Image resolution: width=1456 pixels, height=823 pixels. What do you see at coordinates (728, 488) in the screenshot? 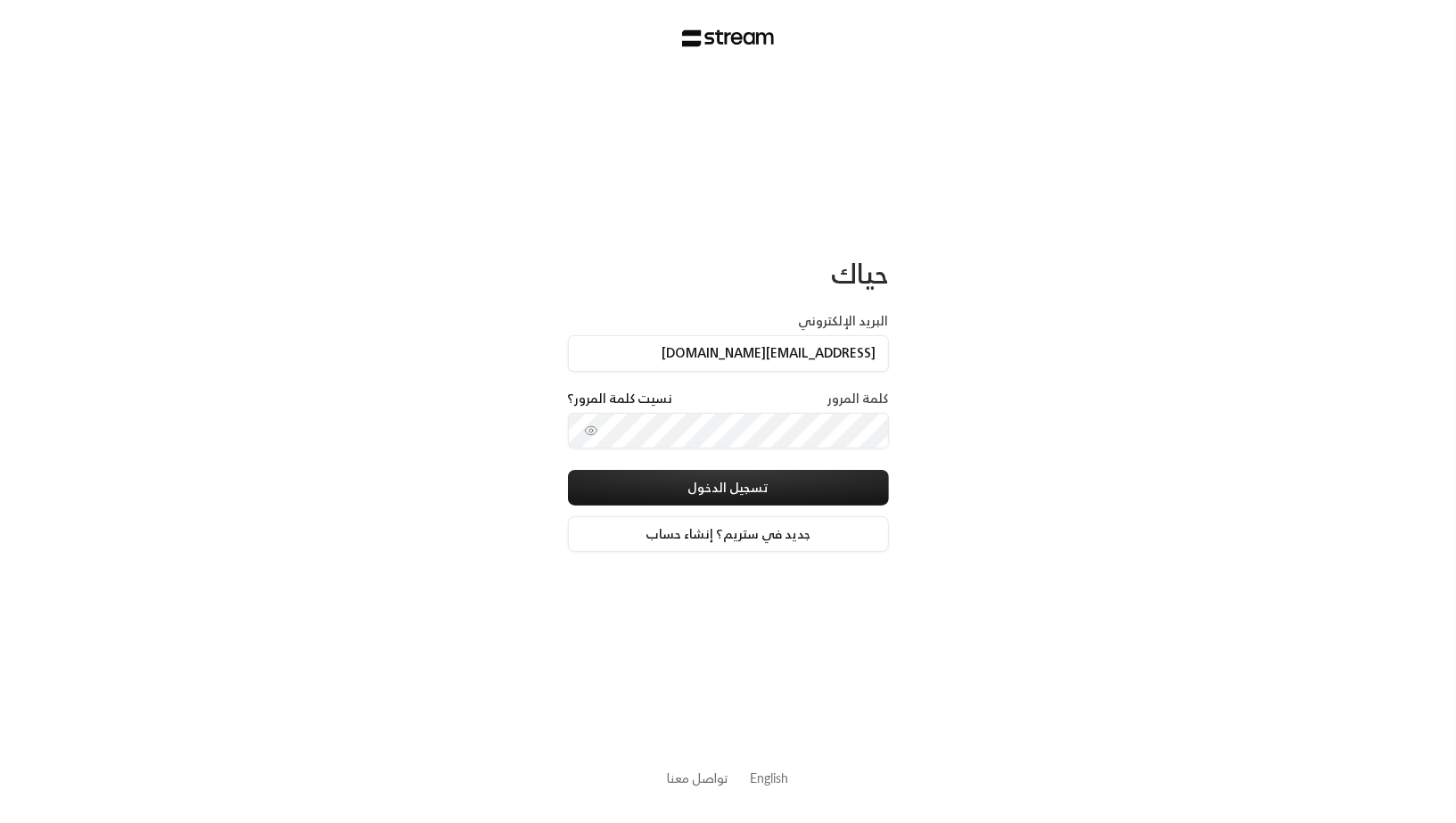
I see `button: تسجيل الدخول` at bounding box center [728, 488].